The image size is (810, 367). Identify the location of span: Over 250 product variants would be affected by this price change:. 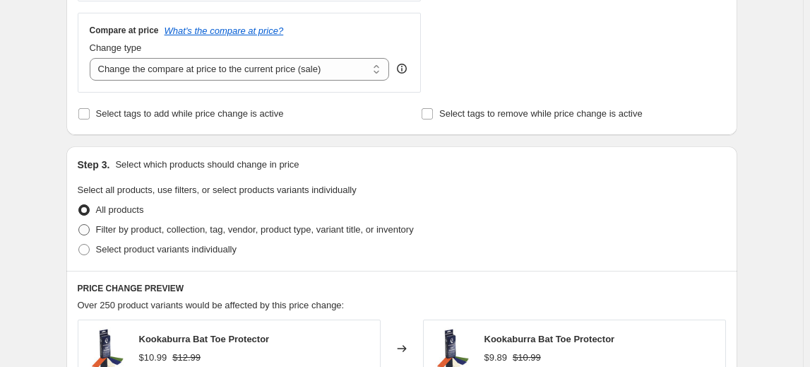
(211, 304).